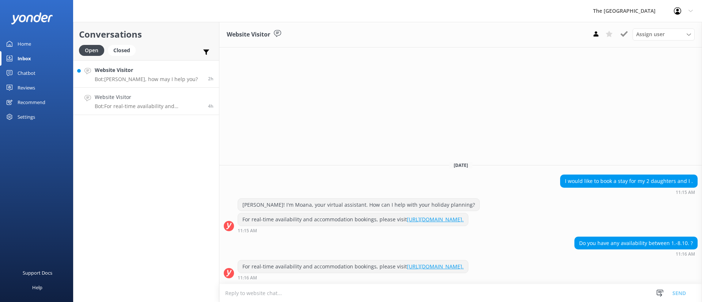  I want to click on span: Assign user, so click(650, 34).